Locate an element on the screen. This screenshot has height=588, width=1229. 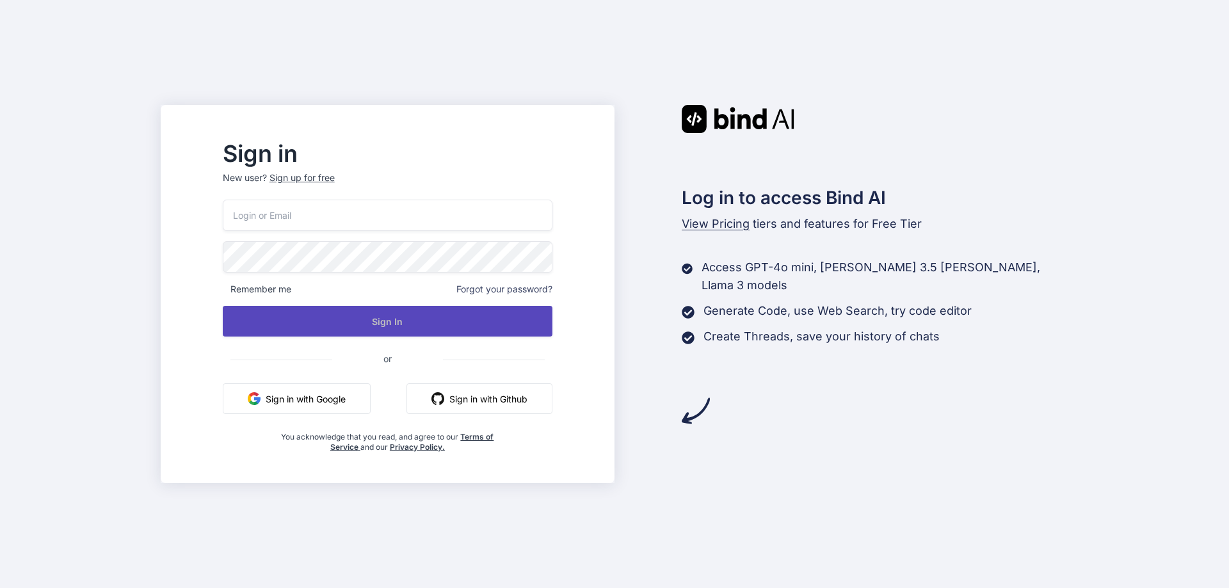
img: Bind AI logo is located at coordinates (738, 119).